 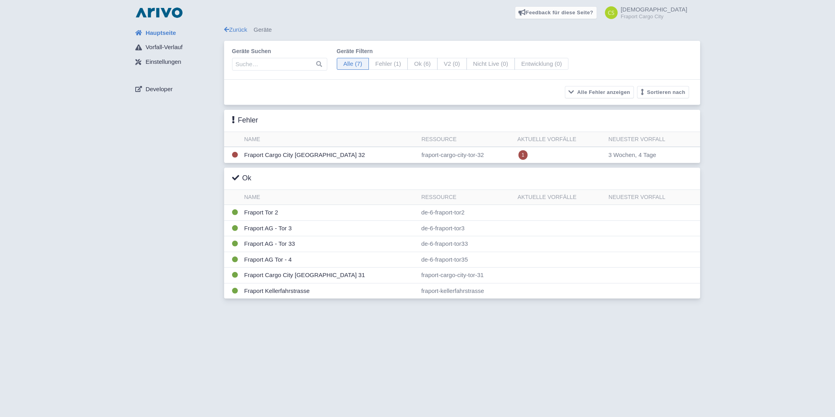 I want to click on td: de-6-fraport-tor2, so click(x=466, y=213).